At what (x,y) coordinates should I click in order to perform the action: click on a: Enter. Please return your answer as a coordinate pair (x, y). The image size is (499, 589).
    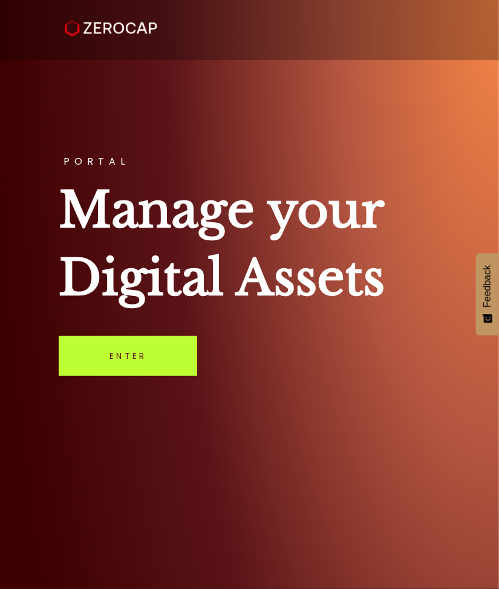
    Looking at the image, I should click on (128, 356).